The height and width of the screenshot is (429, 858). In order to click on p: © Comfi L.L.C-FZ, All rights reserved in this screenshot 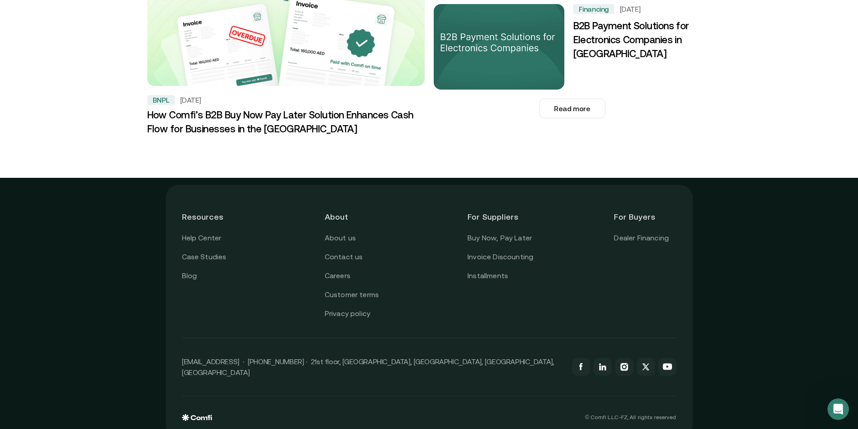, I will do `click(630, 417)`.